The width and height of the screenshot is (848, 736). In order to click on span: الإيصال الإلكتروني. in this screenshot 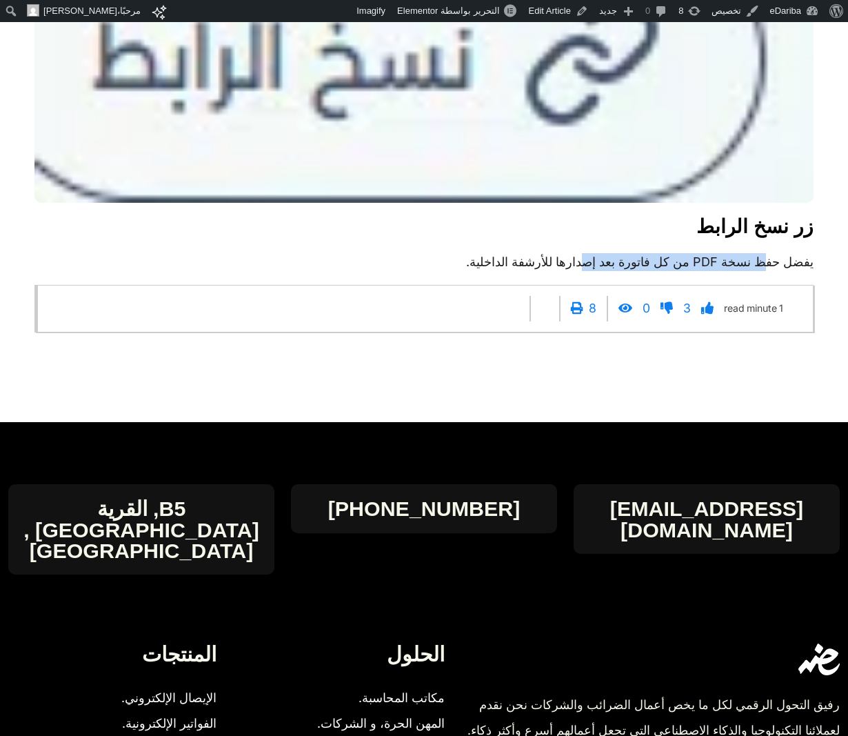, I will do `click(169, 698)`.